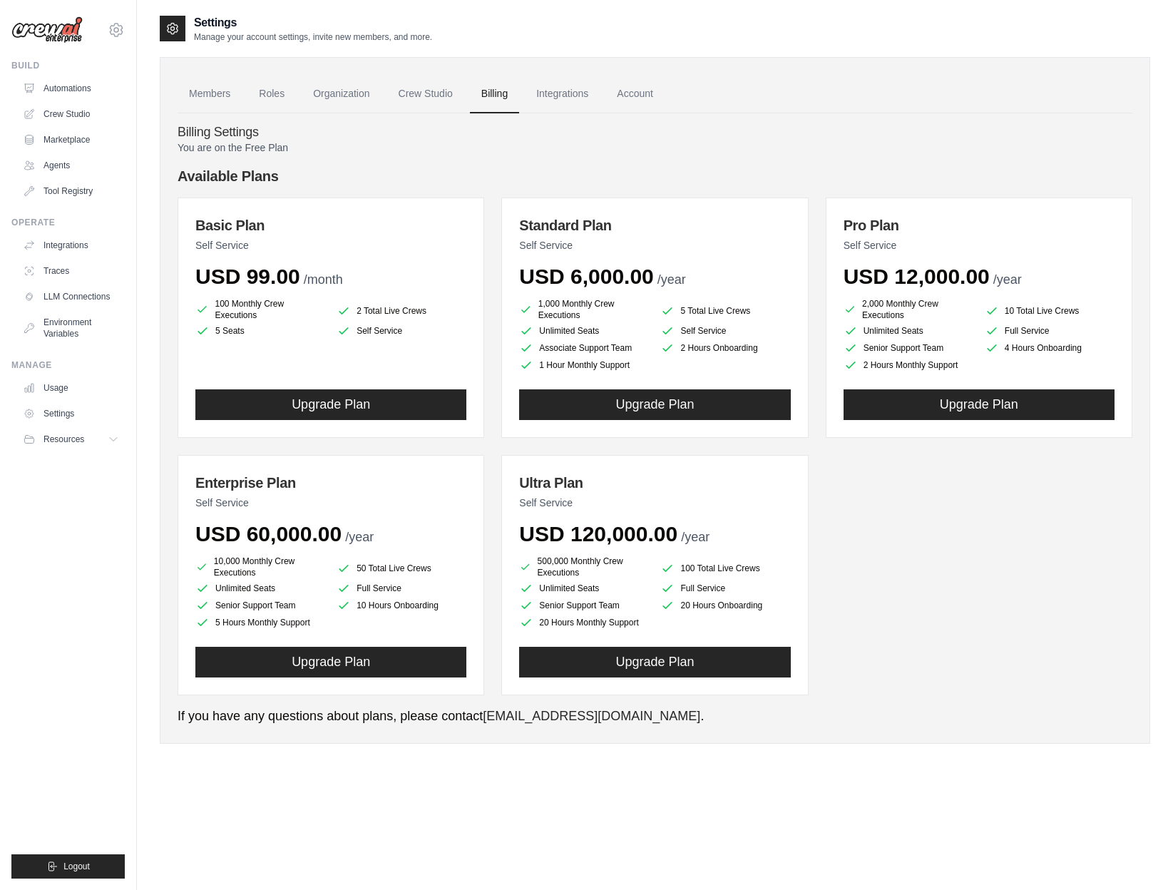 The width and height of the screenshot is (1173, 890). Describe the element at coordinates (331, 225) in the screenshot. I see `h3: Basic Plan` at that location.